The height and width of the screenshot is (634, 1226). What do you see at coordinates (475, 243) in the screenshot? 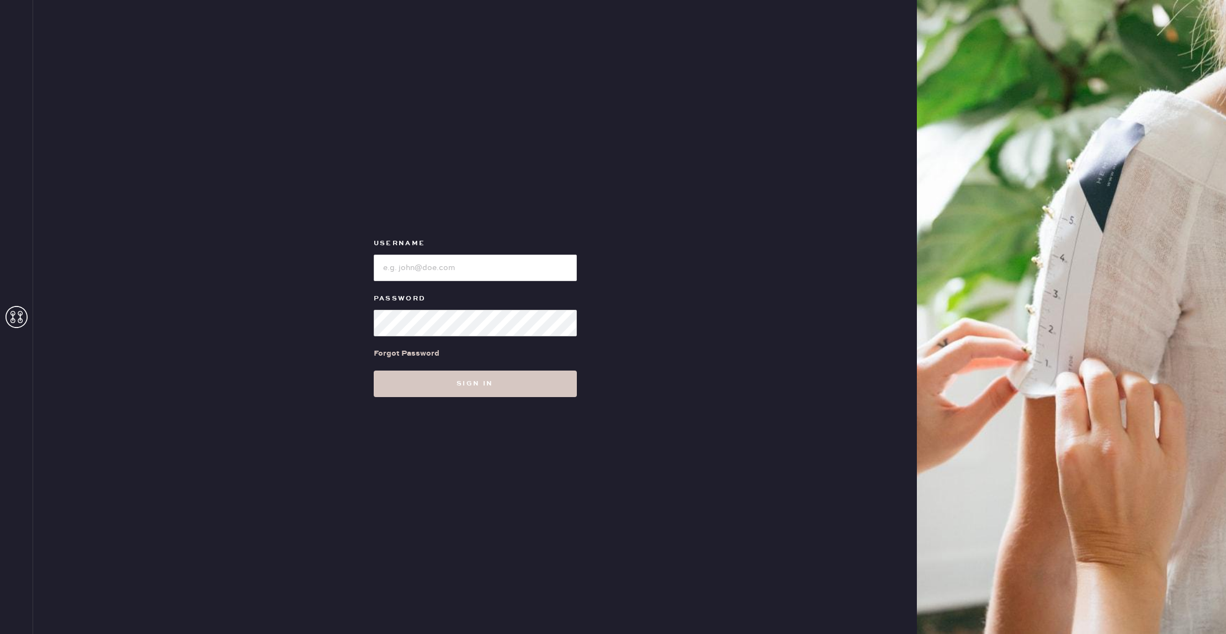
I see `label: Username` at bounding box center [475, 243].